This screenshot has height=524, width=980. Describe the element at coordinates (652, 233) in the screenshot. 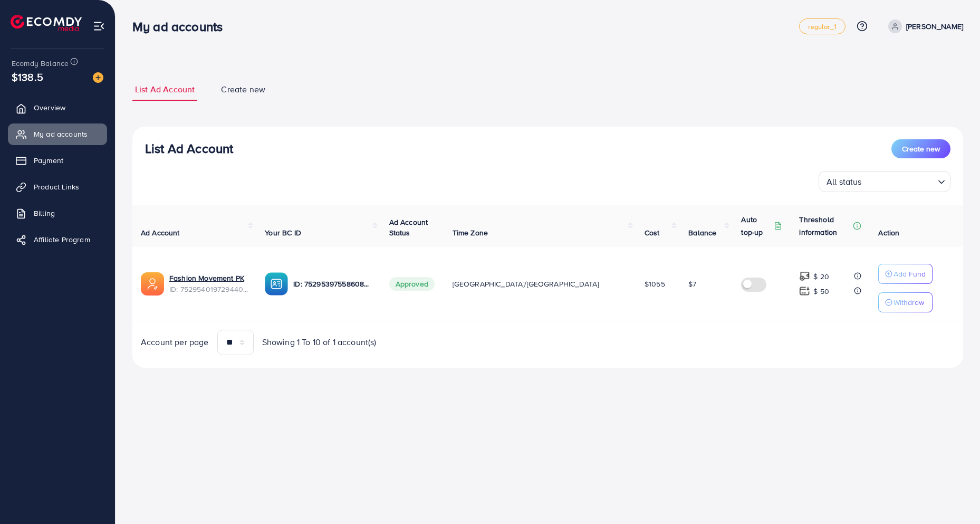

I see `span: Cost` at that location.